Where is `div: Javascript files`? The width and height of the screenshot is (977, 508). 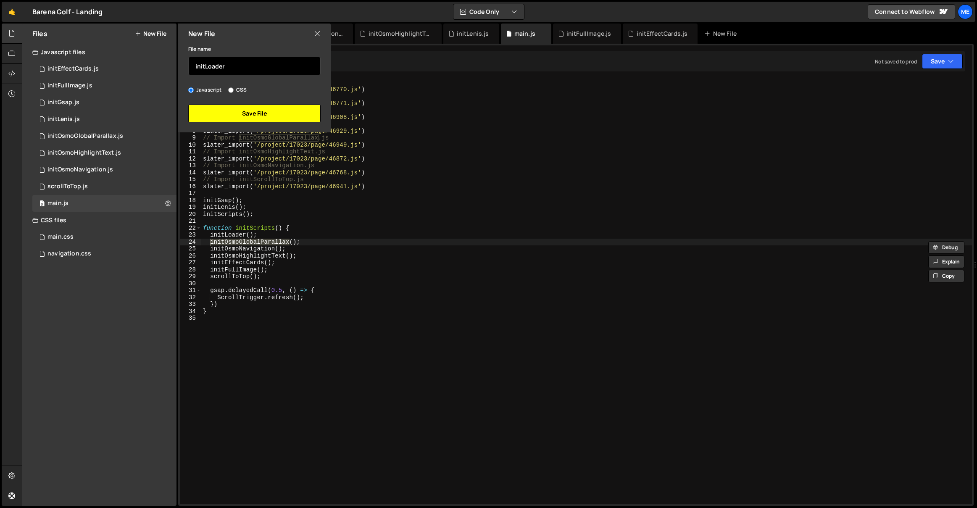
div: Javascript files is located at coordinates (99, 52).